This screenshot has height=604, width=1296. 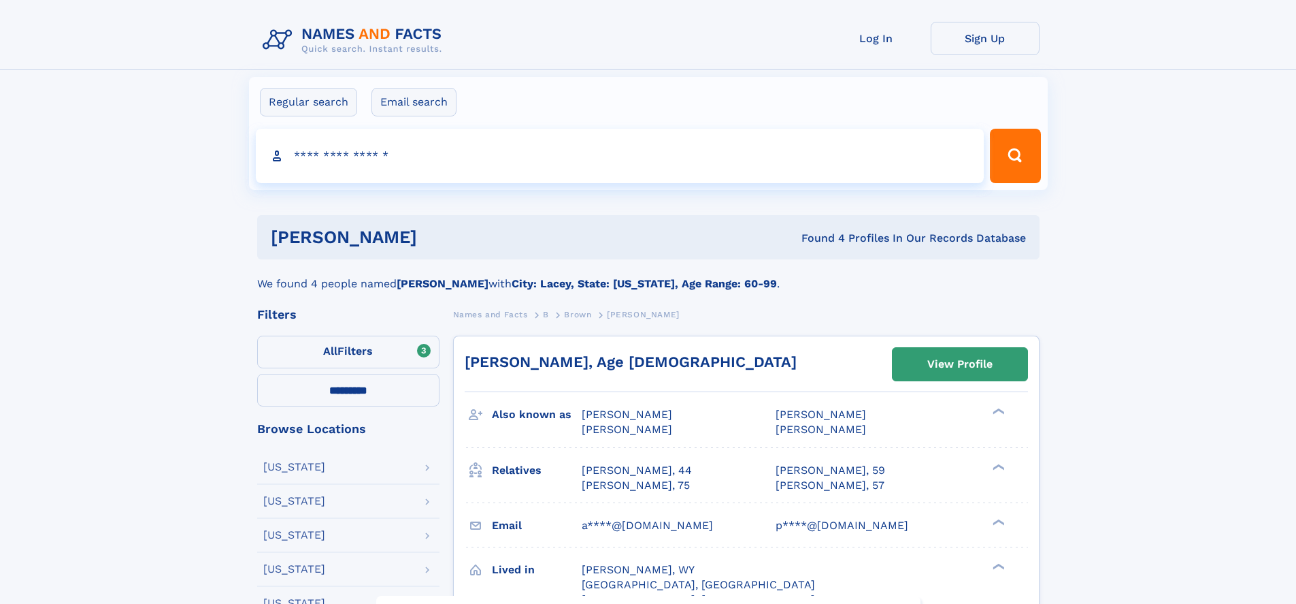 I want to click on h3: Relatives, so click(x=537, y=470).